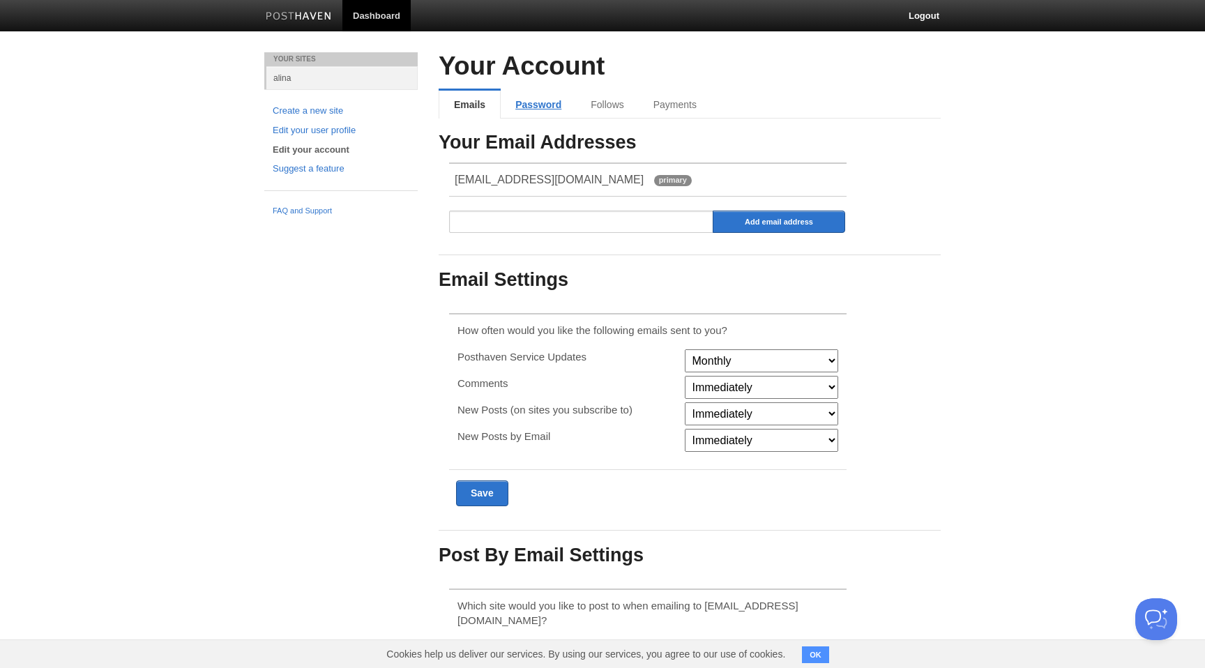 The width and height of the screenshot is (1205, 668). Describe the element at coordinates (690, 143) in the screenshot. I see `h3: Your Email Addresses` at that location.